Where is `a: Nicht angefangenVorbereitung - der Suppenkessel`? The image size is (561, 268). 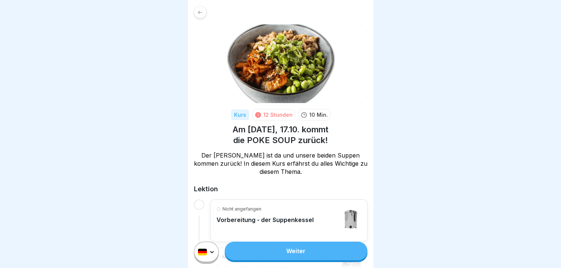 a: Nicht angefangenVorbereitung - der Suppenkessel is located at coordinates (289, 221).